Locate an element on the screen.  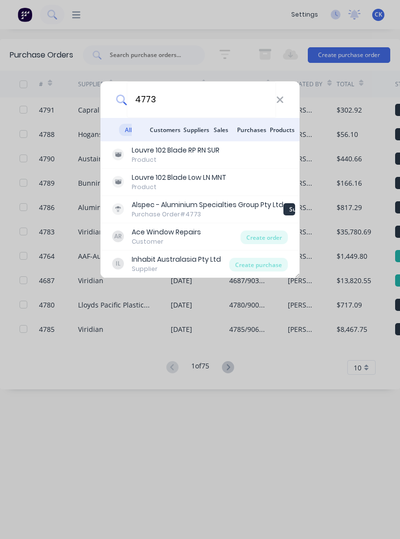
span: Suppliers is located at coordinates (196, 130).